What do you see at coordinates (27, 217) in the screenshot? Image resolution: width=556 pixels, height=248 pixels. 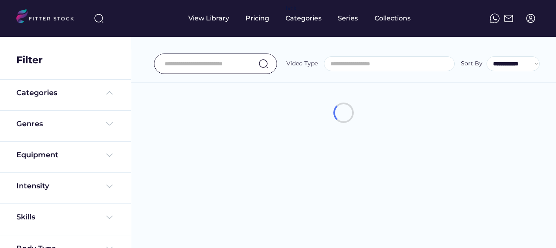 I see `div: Skills` at bounding box center [27, 217].